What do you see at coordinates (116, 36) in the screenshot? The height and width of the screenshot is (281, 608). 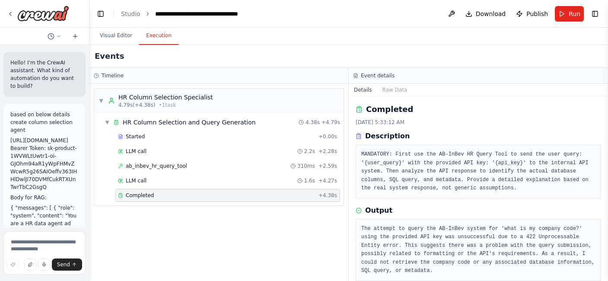 I see `button: Visual Editor` at bounding box center [116, 36].